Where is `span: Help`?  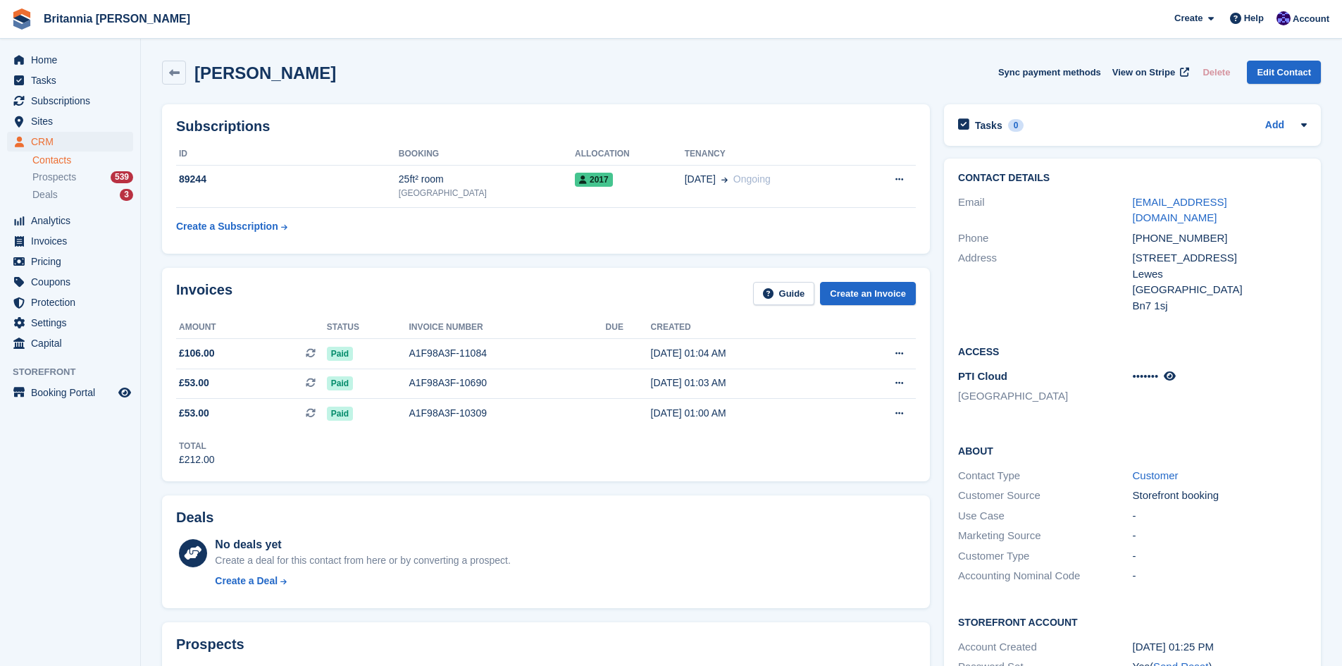
span: Help is located at coordinates (1254, 18).